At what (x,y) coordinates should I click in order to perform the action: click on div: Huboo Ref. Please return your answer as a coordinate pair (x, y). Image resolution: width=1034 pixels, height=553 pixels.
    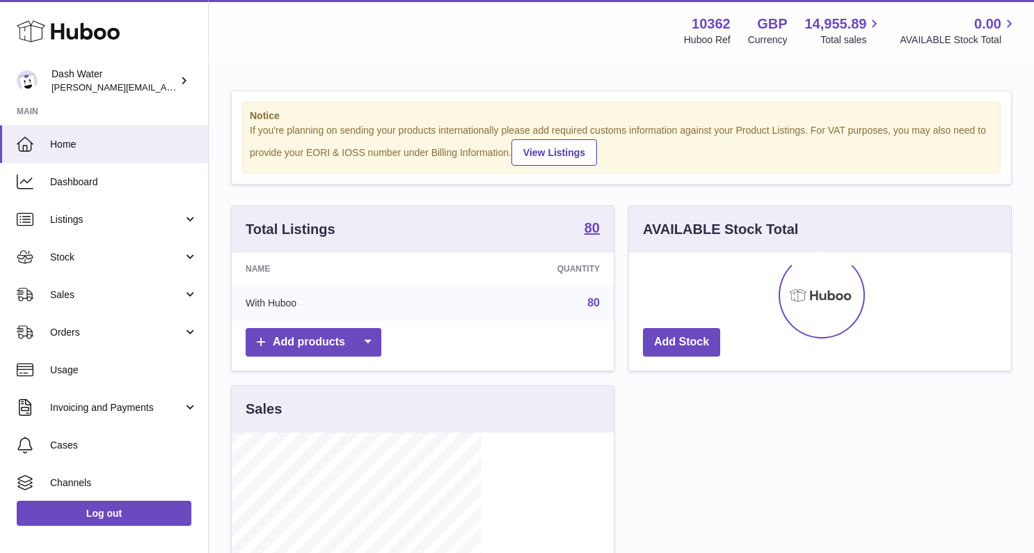
    Looking at the image, I should click on (707, 40).